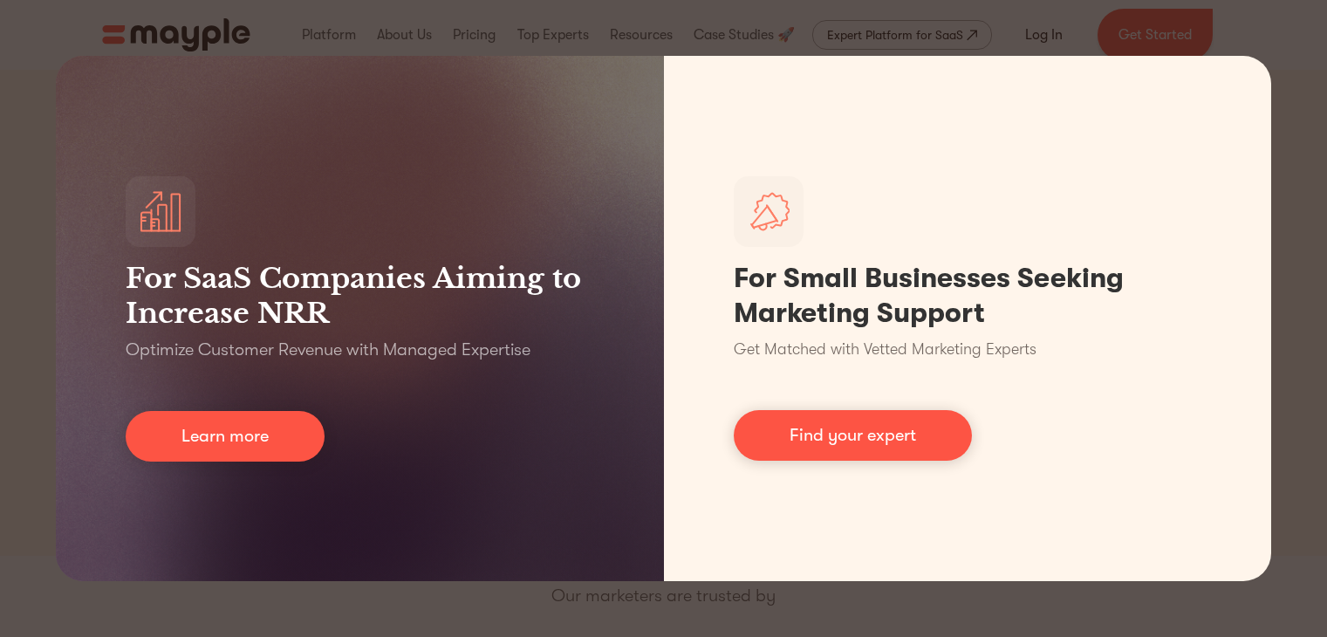  Describe the element at coordinates (967, 296) in the screenshot. I see `h1: For Small Businesses Seeking Marketing Support` at that location.